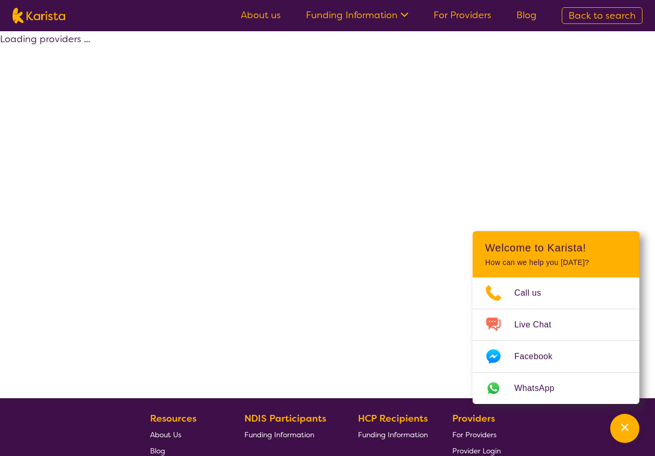  I want to click on span: Live Chat, so click(539, 325).